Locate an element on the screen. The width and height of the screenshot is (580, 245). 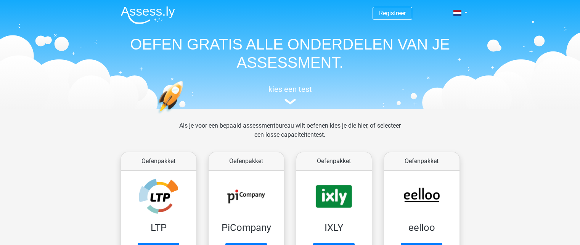
img: assessment is located at coordinates (290, 101).